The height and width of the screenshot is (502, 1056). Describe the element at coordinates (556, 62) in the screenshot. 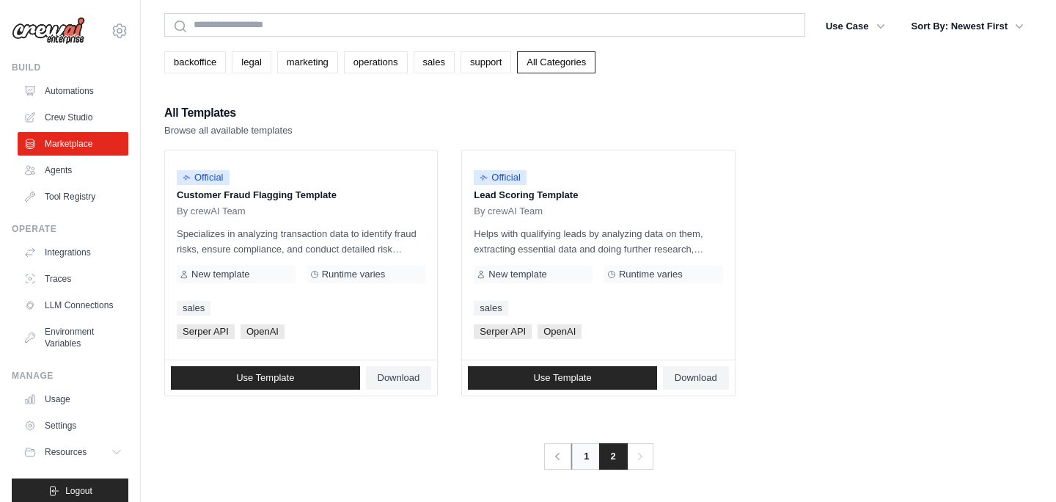

I see `a: All Categories` at that location.